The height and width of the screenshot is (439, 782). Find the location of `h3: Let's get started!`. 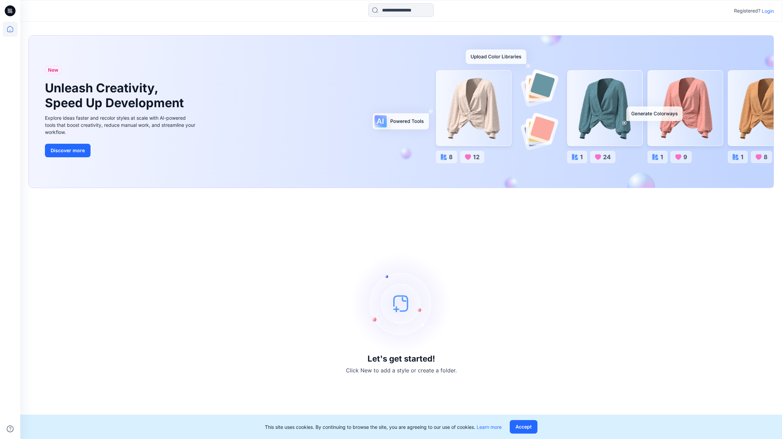

h3: Let's get started! is located at coordinates (401, 358).